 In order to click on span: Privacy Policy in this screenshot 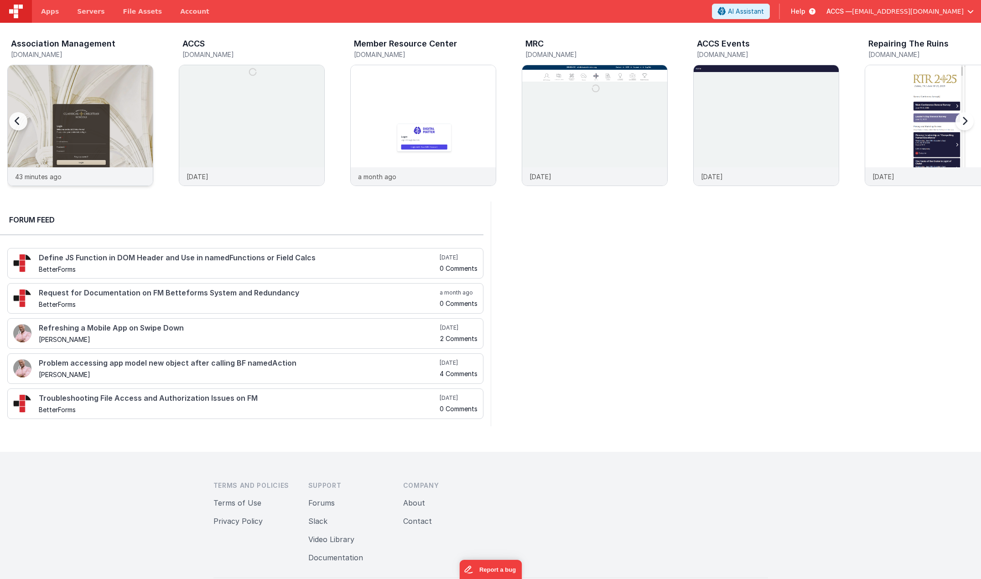, I will do `click(238, 521)`.